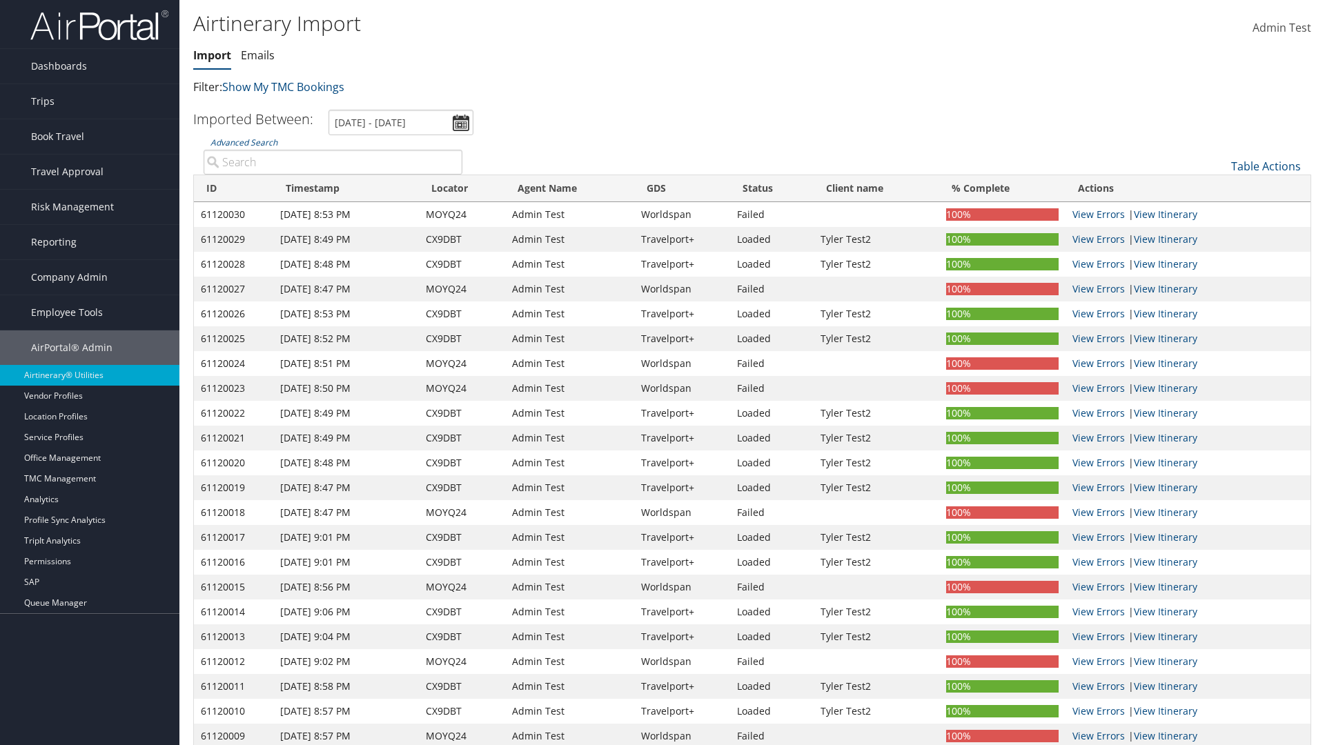 This screenshot has width=1325, height=745. I want to click on td: 61120018, so click(233, 513).